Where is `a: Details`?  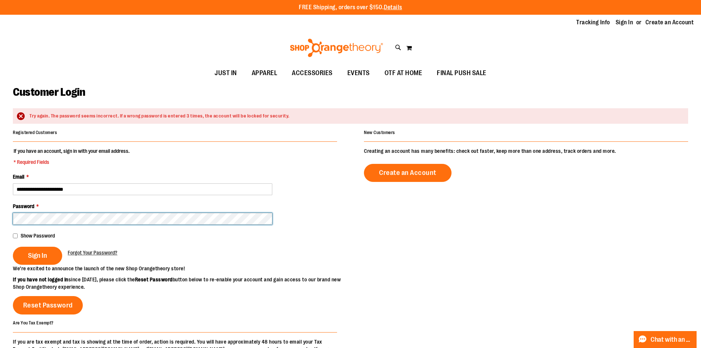 a: Details is located at coordinates (393, 7).